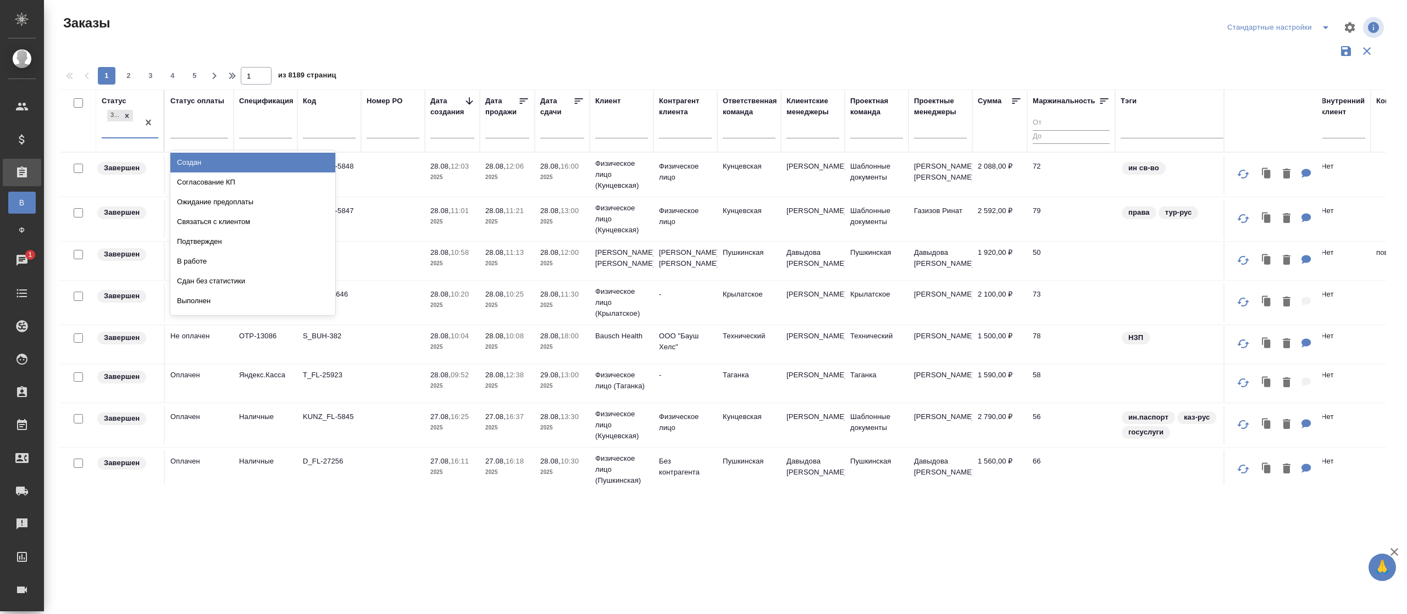 The height and width of the screenshot is (614, 1407). I want to click on p: 10:58, so click(459, 252).